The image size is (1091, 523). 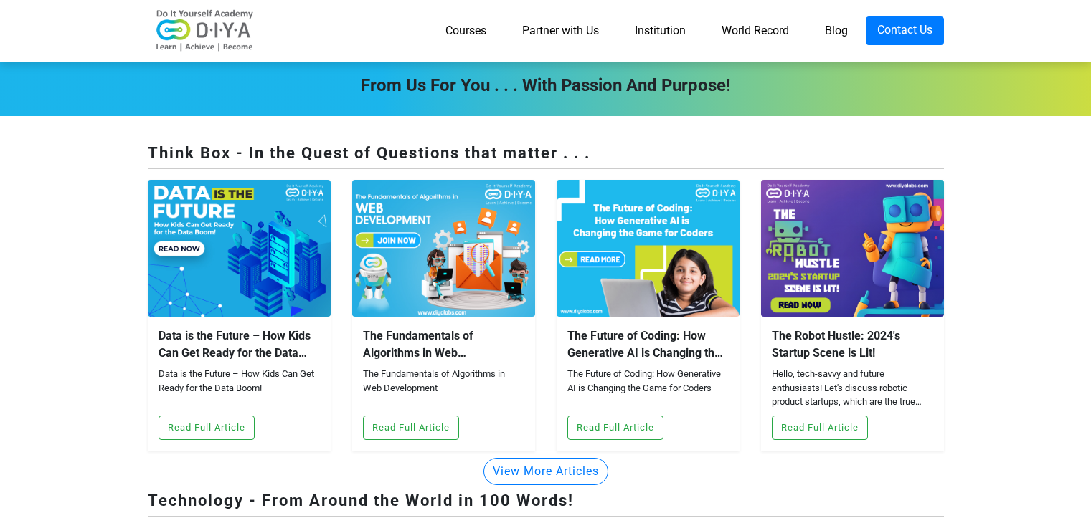 What do you see at coordinates (546, 472) in the screenshot?
I see `button: View More Articles` at bounding box center [546, 472].